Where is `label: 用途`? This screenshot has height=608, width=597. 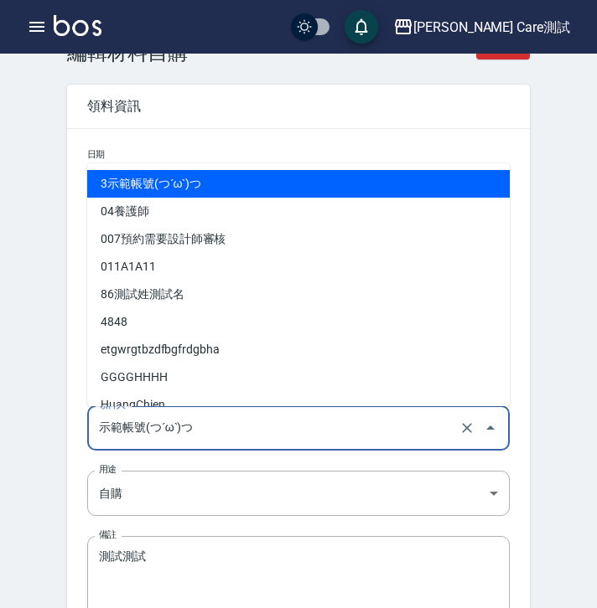 label: 用途 is located at coordinates (107, 469).